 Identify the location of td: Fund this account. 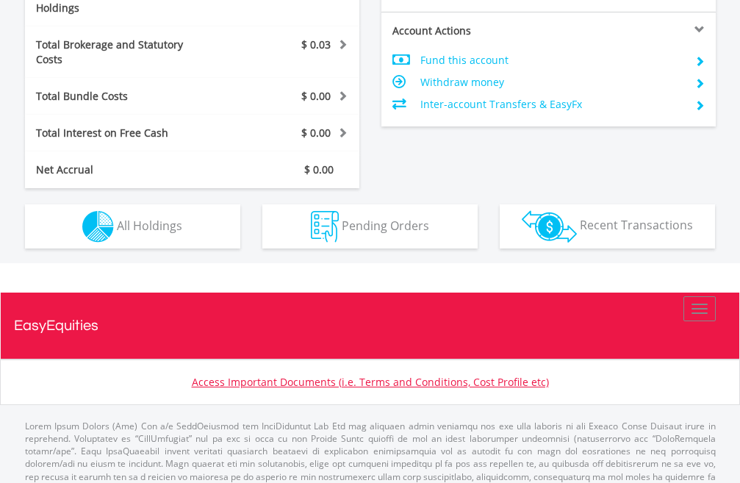
(554, 60).